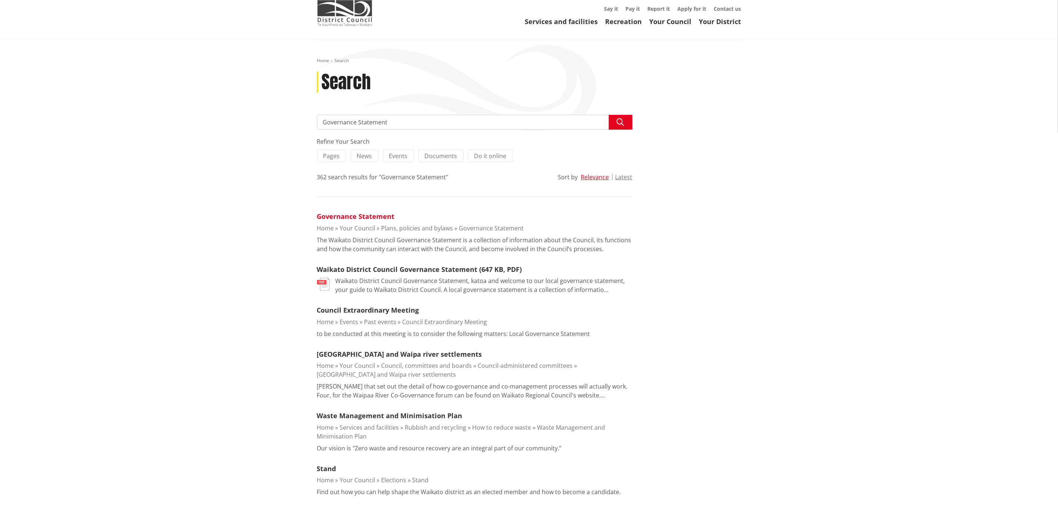 This screenshot has height=506, width=1058. I want to click on input: Search input, so click(475, 122).